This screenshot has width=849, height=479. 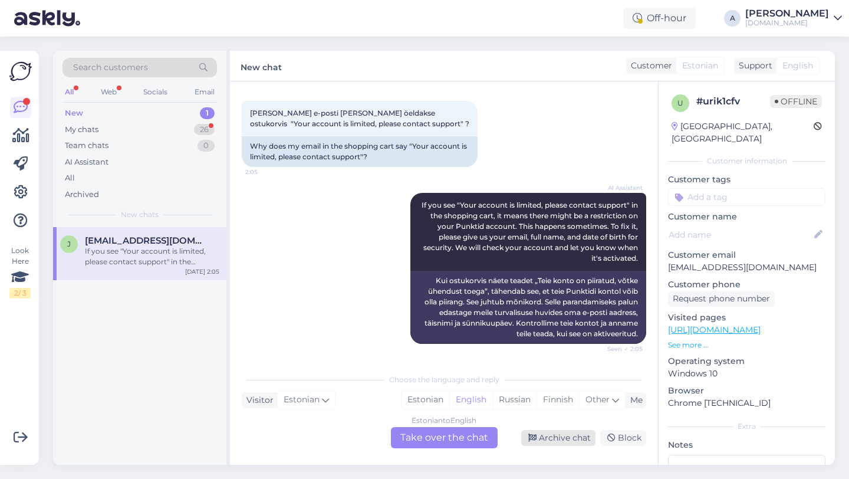 I want to click on p: Browser, so click(x=746, y=390).